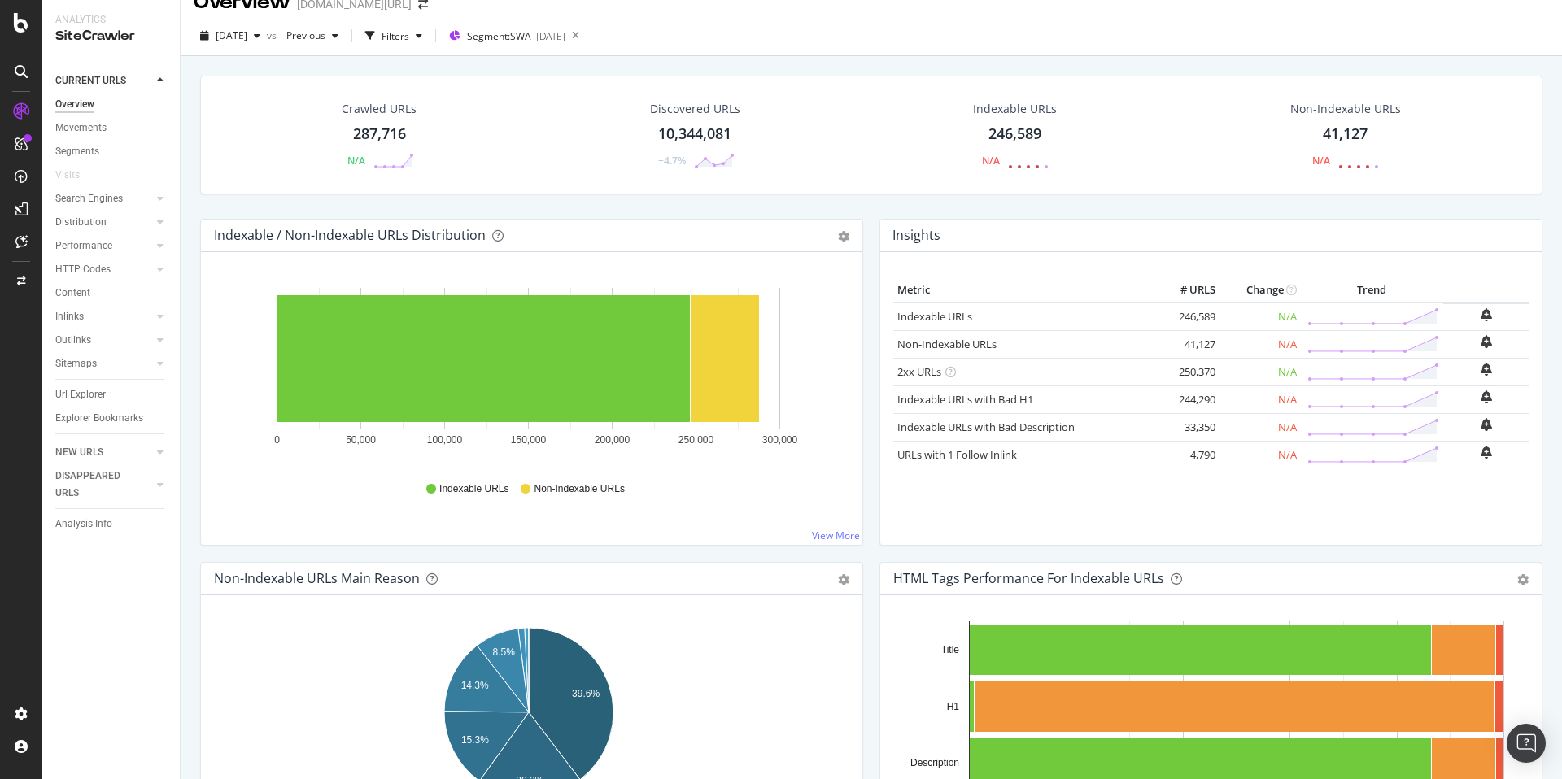 The image size is (1562, 779). What do you see at coordinates (1187, 344) in the screenshot?
I see `td: 41,127` at bounding box center [1187, 344].